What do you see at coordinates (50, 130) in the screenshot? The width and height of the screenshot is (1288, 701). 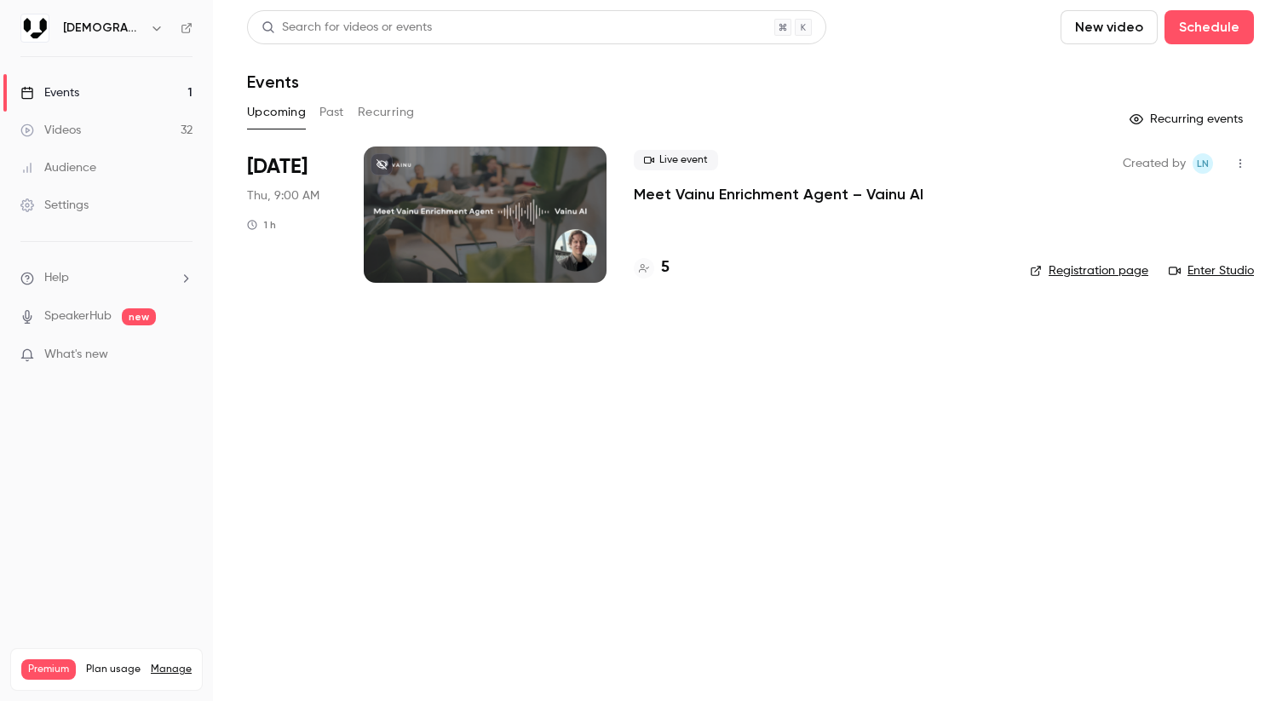 I see `div: Videos` at bounding box center [50, 130].